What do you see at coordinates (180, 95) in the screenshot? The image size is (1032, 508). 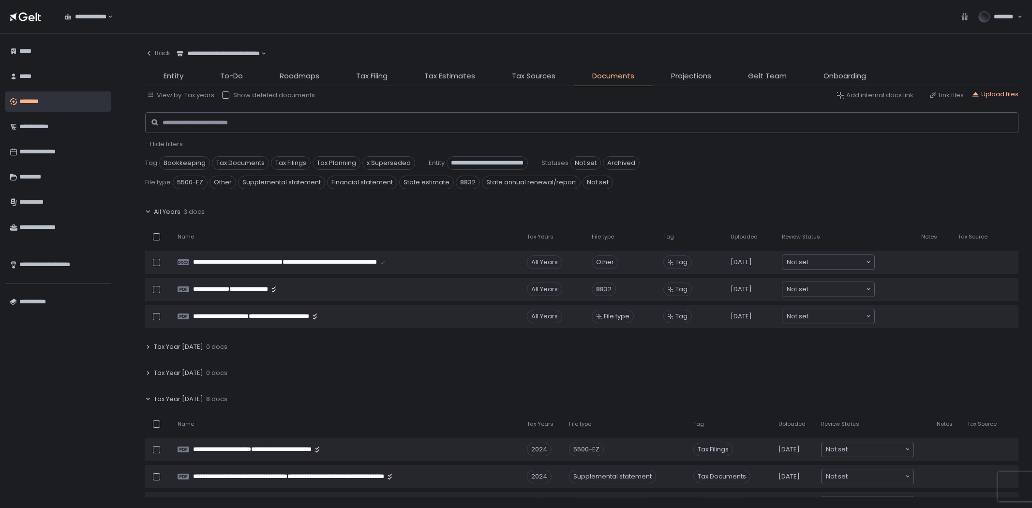 I see `button: View by: Tax years` at bounding box center [180, 95].